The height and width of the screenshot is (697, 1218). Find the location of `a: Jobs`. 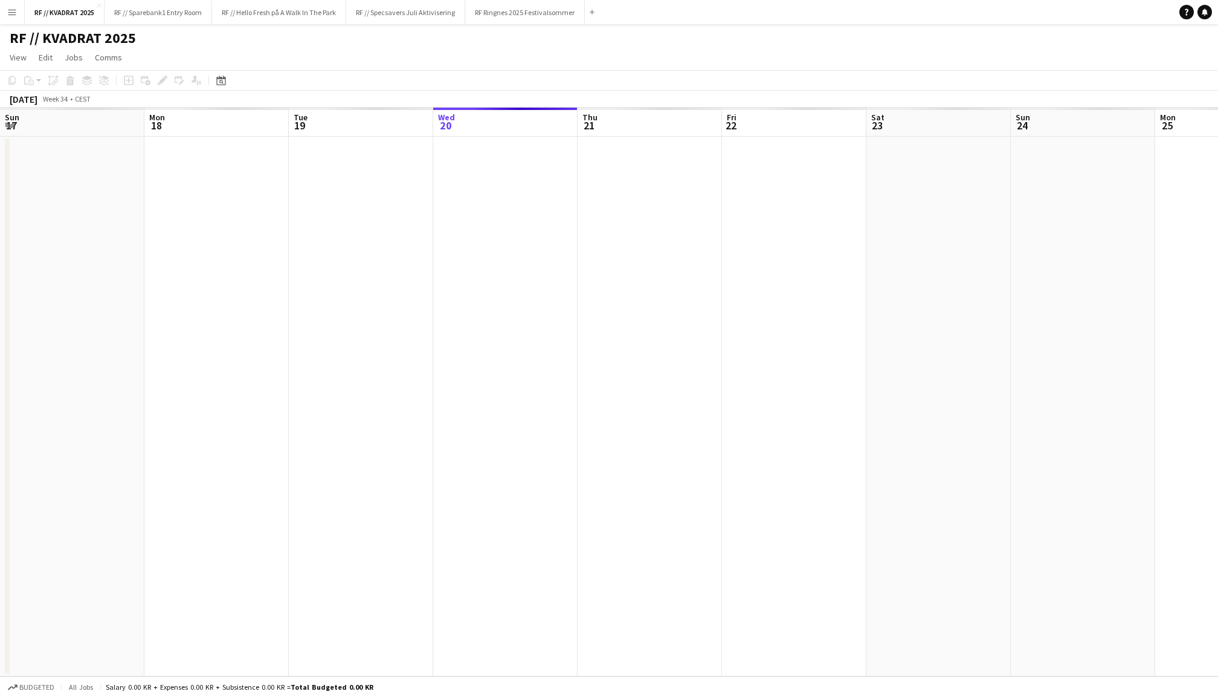

a: Jobs is located at coordinates (74, 57).